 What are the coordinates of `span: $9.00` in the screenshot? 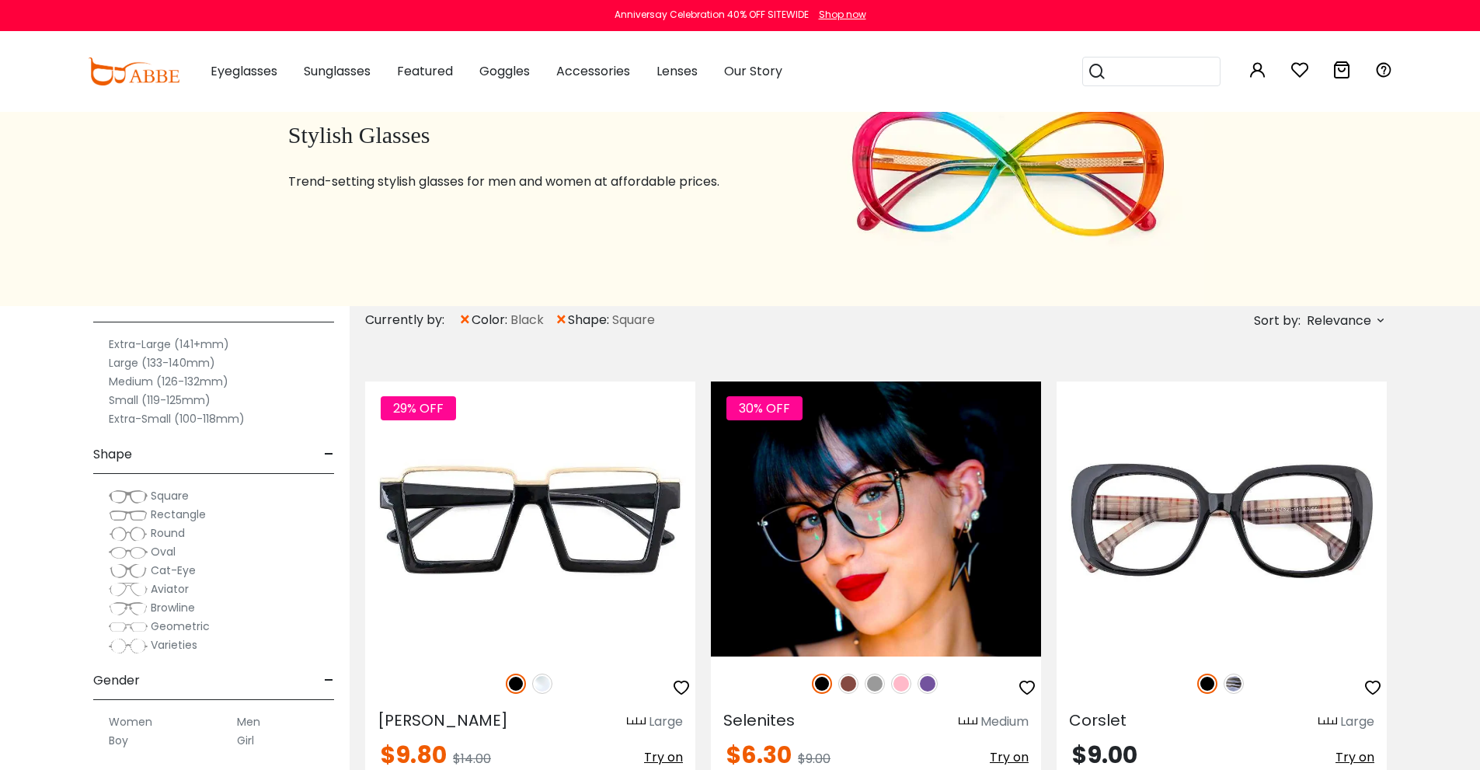 It's located at (814, 758).